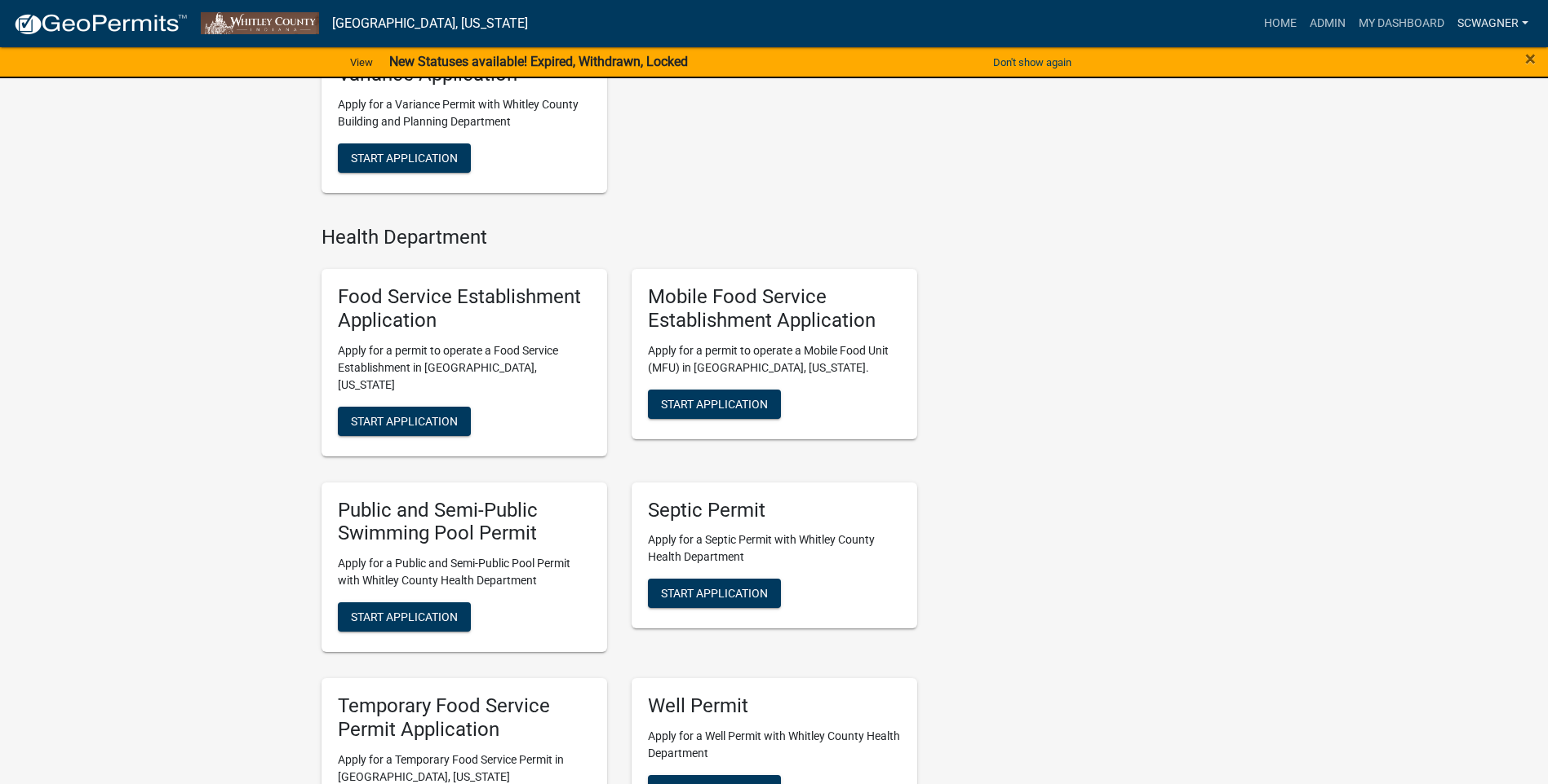  I want to click on h5: Food Service Establishment Application, so click(464, 309).